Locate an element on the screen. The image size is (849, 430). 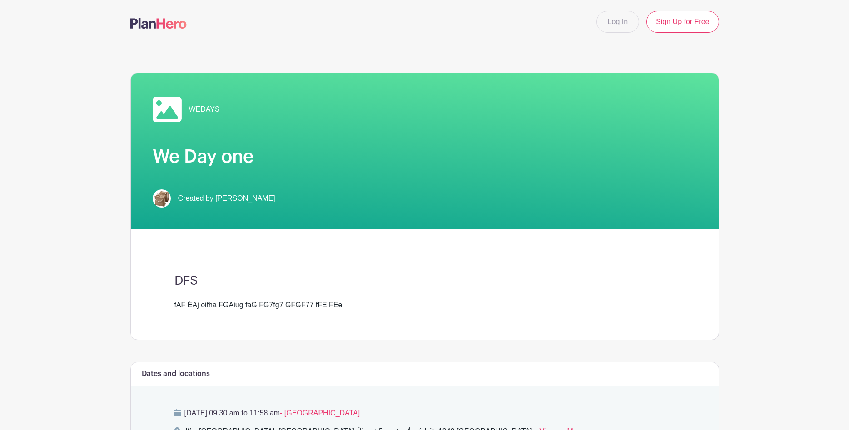
h1: We Day one is located at coordinates (425, 157).